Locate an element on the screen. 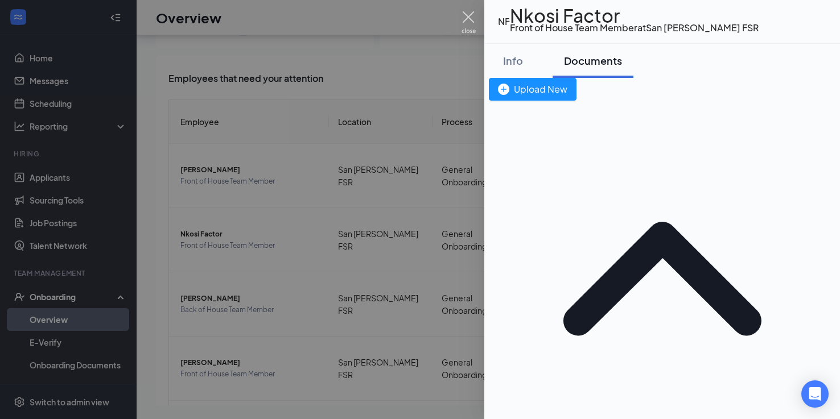 The image size is (840, 419). div: Open Intercom Messenger is located at coordinates (815, 394).